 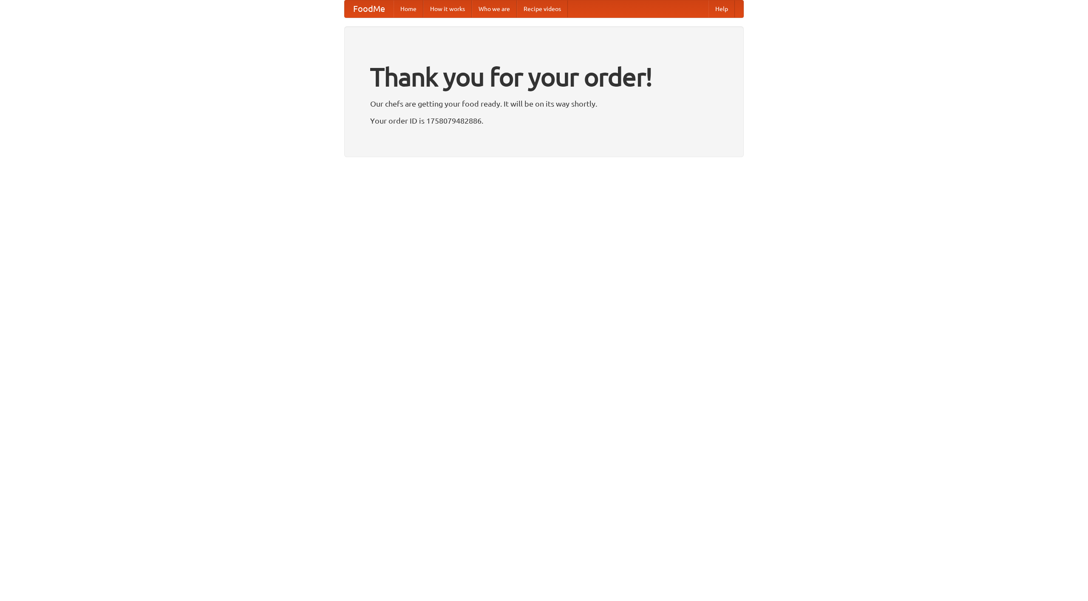 What do you see at coordinates (544, 121) in the screenshot?
I see `p: Your order ID is 1758079482886.` at bounding box center [544, 121].